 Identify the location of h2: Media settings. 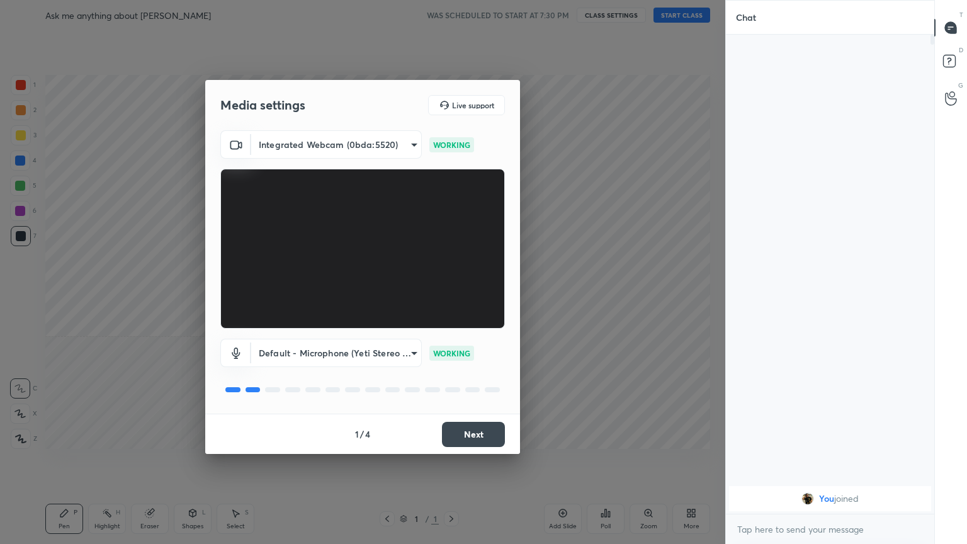
(263, 105).